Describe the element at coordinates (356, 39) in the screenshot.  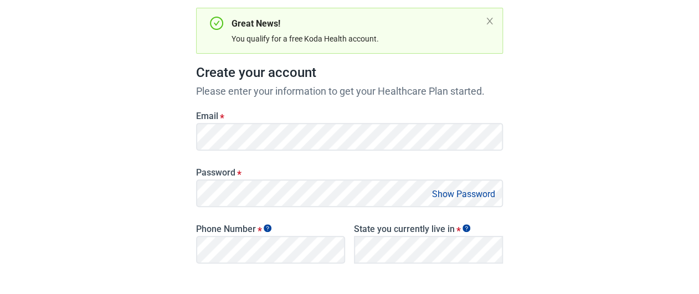
I see `div: You qualify for a free Koda Health account.` at that location.